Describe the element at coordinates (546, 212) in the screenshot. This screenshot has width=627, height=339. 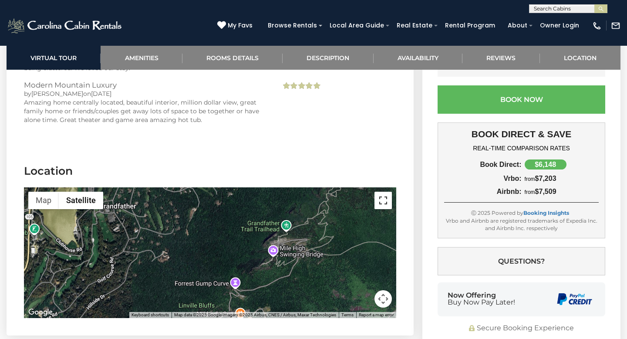
I see `a: Booking Insights` at that location.